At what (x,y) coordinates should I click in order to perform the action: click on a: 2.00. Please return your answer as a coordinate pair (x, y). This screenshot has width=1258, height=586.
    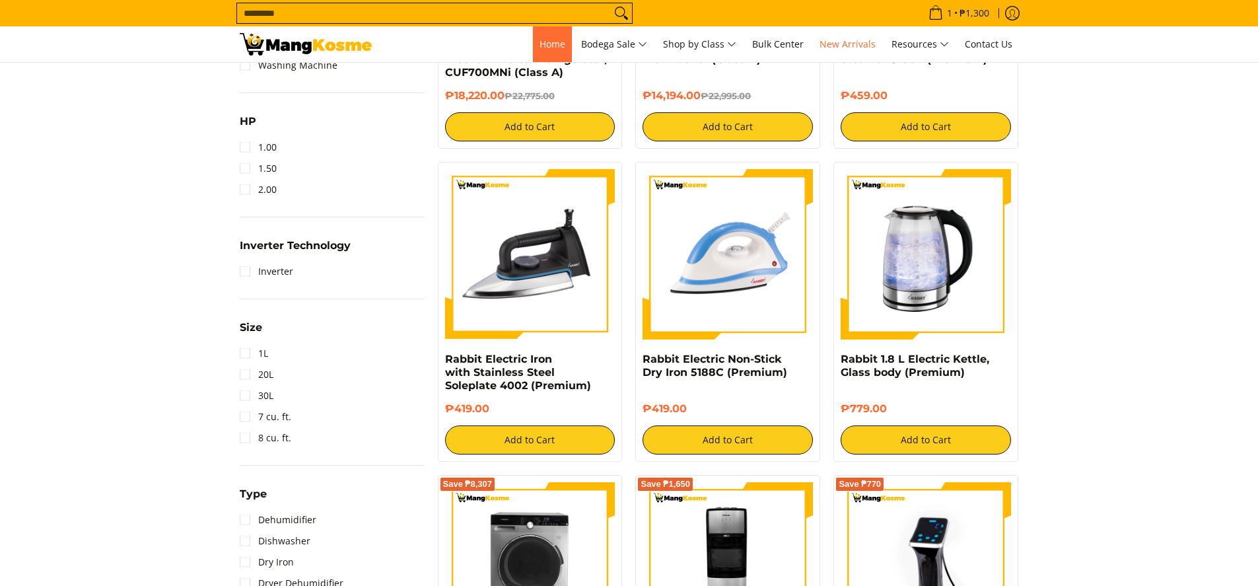
    Looking at the image, I should click on (258, 189).